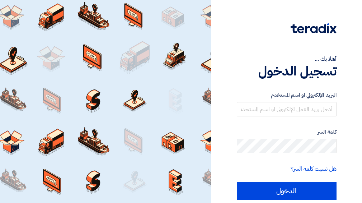  I want to click on input: الدخول, so click(287, 190).